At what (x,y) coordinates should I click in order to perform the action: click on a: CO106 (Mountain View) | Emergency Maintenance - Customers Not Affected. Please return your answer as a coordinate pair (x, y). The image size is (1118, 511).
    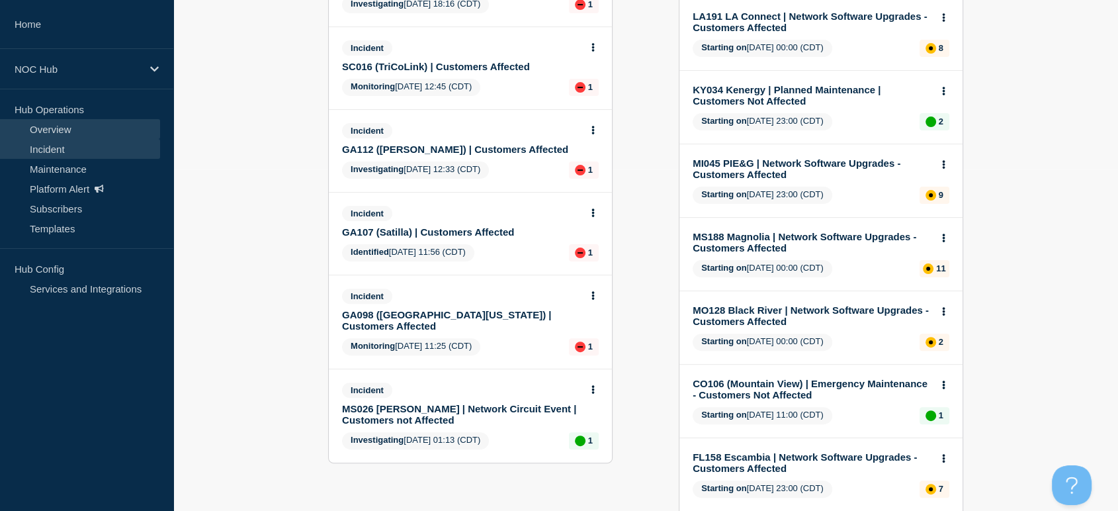
    Looking at the image, I should click on (812, 389).